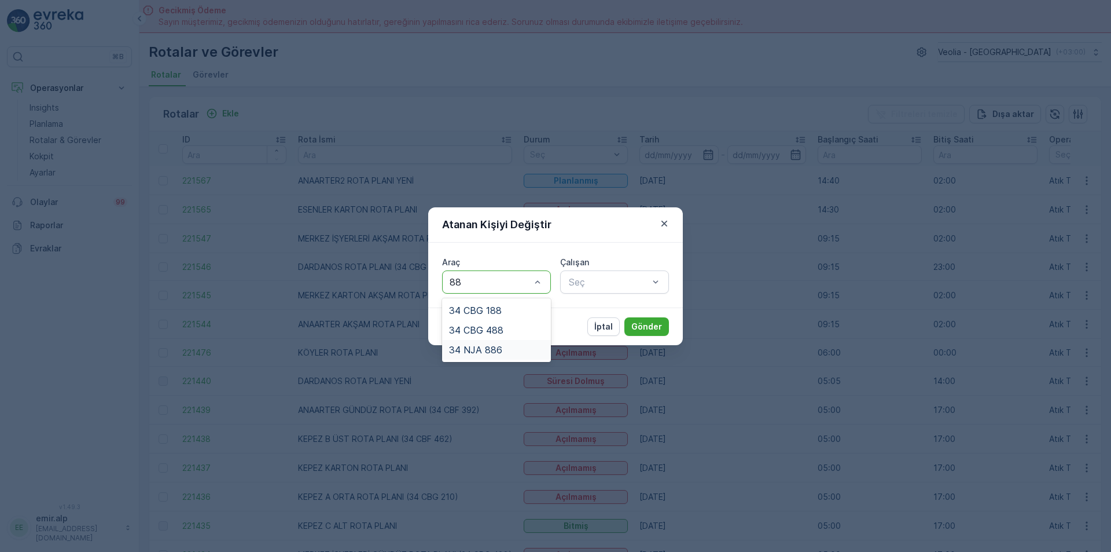 This screenshot has height=552, width=1111. What do you see at coordinates (575, 262) in the screenshot?
I see `label: Çalışan` at bounding box center [575, 262].